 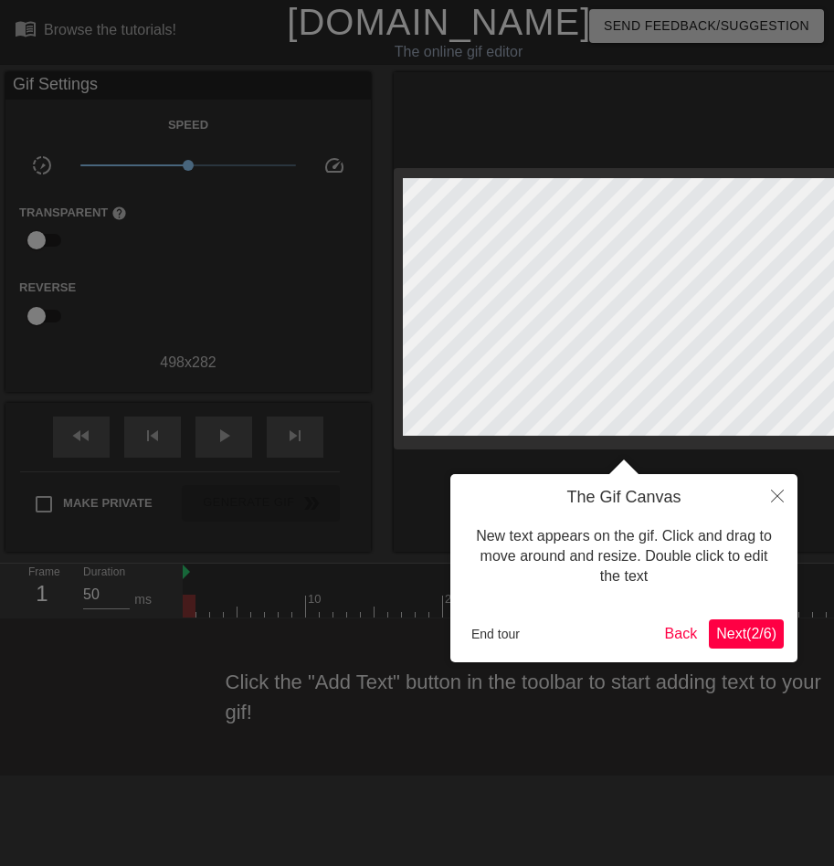 What do you see at coordinates (624, 556) in the screenshot?
I see `div: New text appears on the gif. Click and drag to move around and resize. Double click to edit the text` at bounding box center [624, 556].